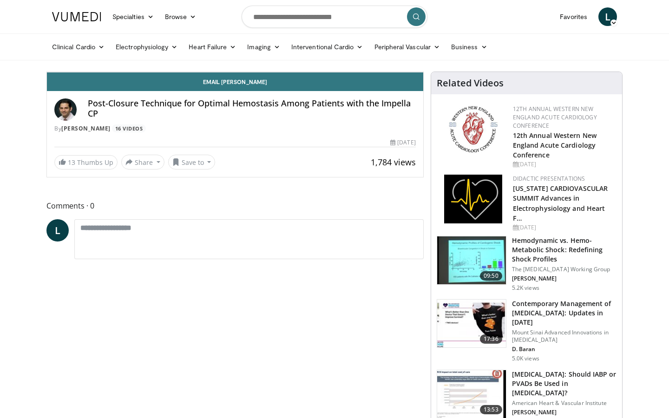 Image resolution: width=669 pixels, height=418 pixels. I want to click on img: 0954f259-7907-4053-a817-32a96463ecc8.png.150x105_q85_autocrop_double_scale_upscale_version-0.2.png, so click(473, 129).